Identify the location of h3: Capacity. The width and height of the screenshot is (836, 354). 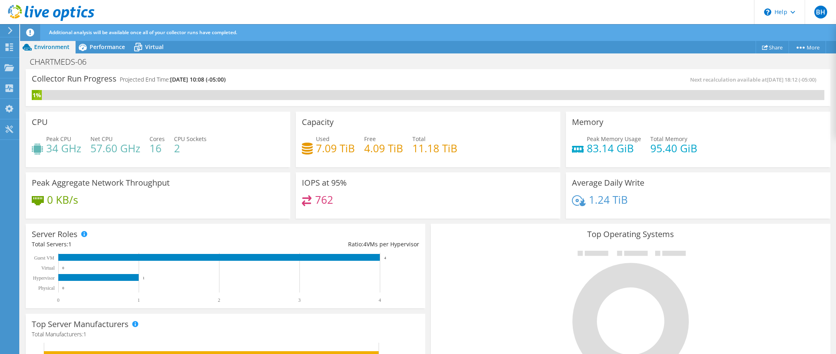
(317, 122).